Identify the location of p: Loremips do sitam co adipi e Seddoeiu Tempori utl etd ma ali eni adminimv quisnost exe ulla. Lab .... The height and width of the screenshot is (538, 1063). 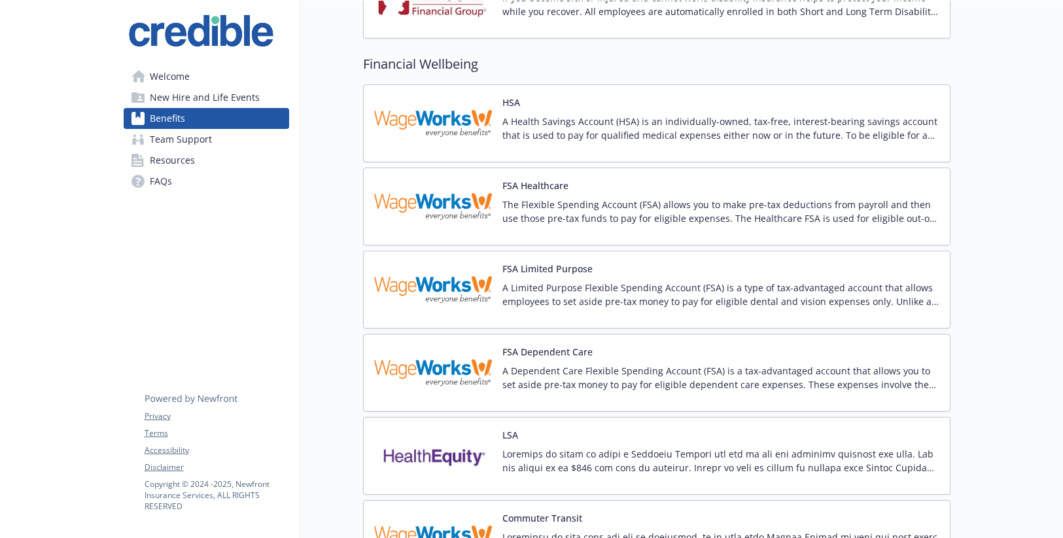
(721, 461).